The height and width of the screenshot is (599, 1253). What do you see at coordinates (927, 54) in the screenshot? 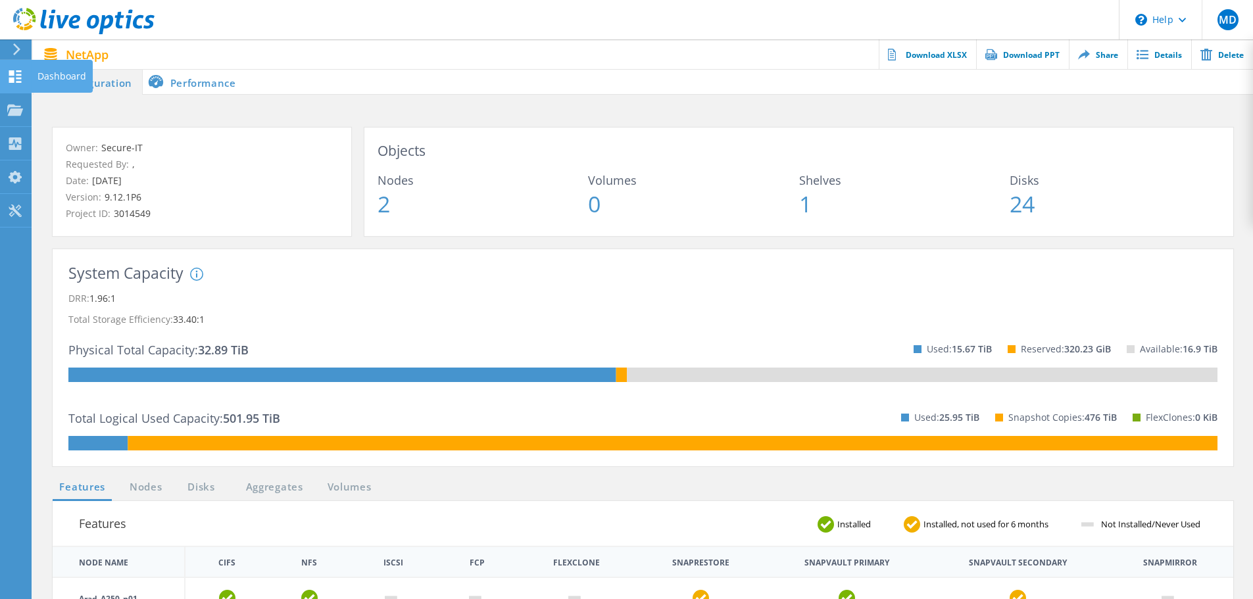
I see `a: Download XLSX` at bounding box center [927, 54].